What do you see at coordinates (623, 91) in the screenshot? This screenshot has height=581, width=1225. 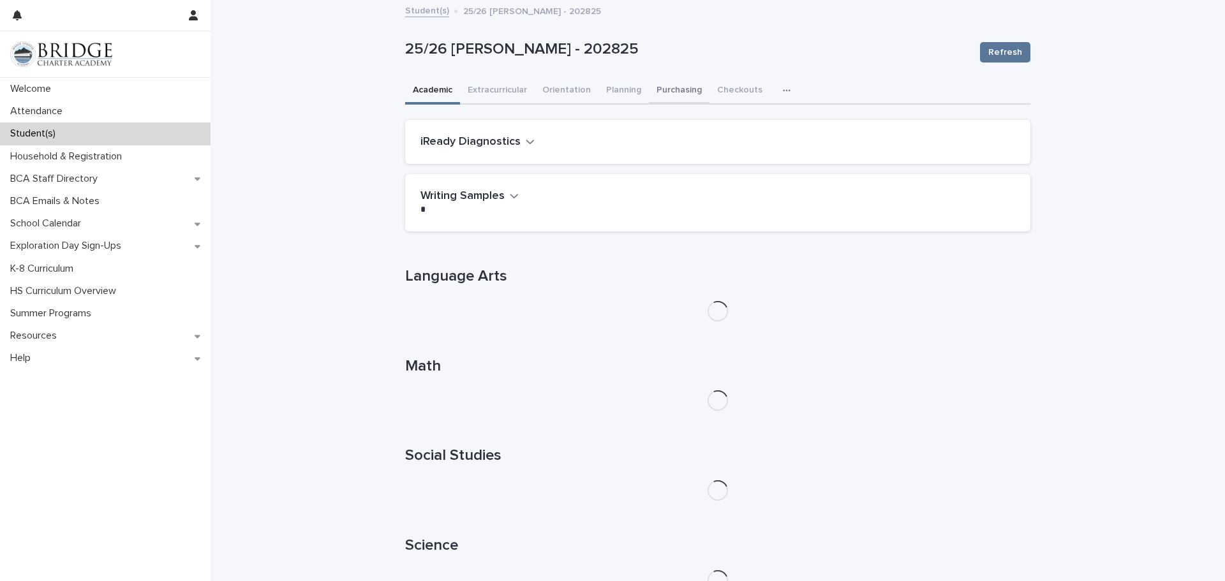 I see `button: Planning` at bounding box center [623, 91].